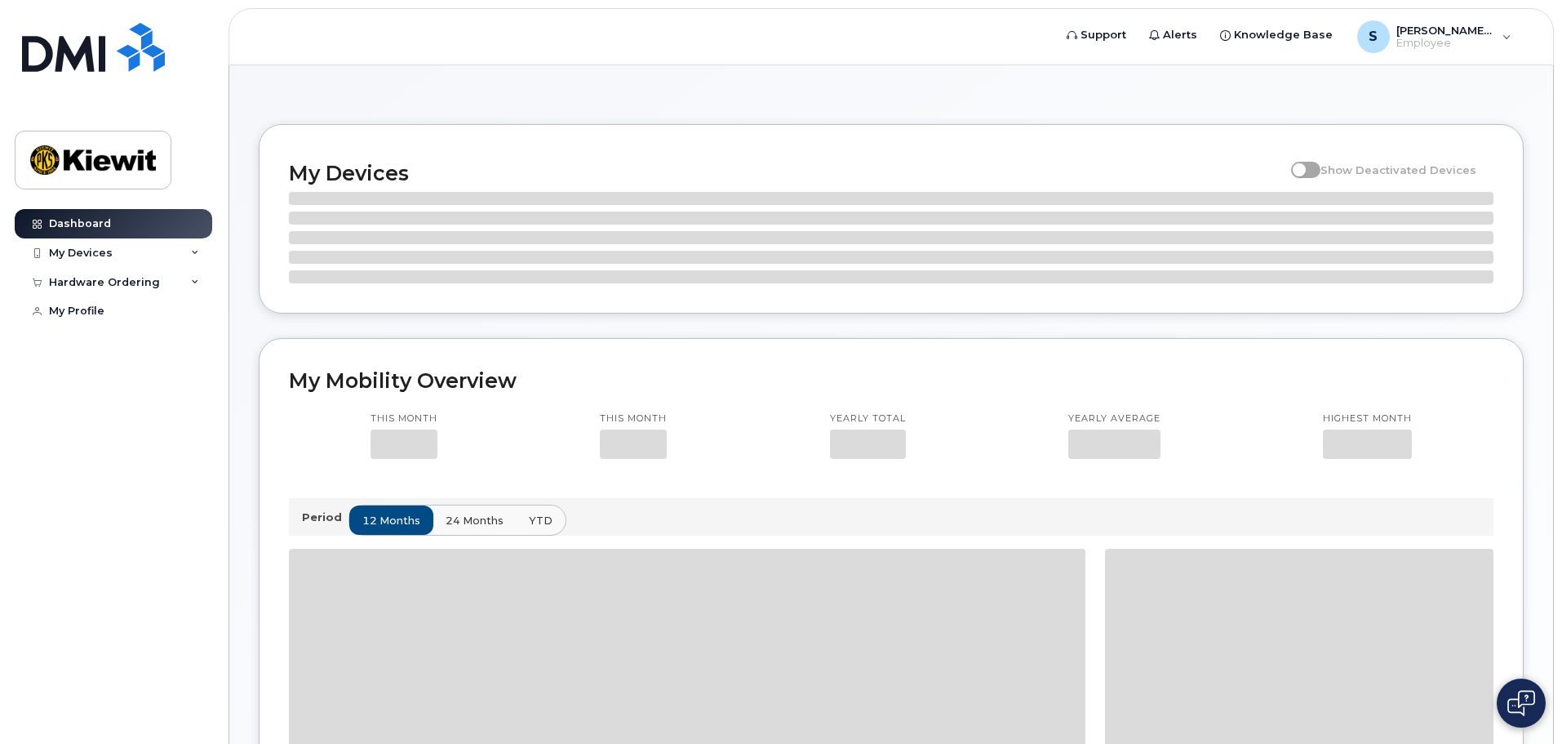 This screenshot has width=1562, height=744. What do you see at coordinates (325, 517) in the screenshot?
I see `p: Period` at bounding box center [325, 517].